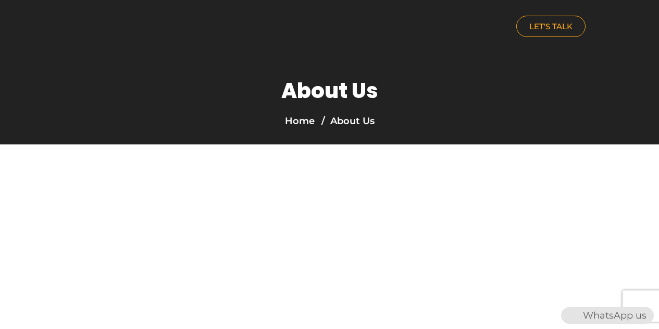  Describe the element at coordinates (49, 28) in the screenshot. I see `img: nuance-qatar_logo` at that location.